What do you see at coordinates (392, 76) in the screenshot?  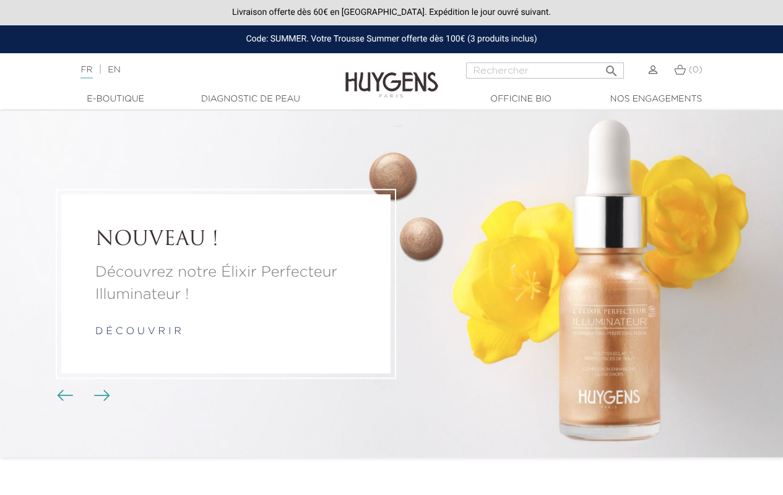 I see `img: Huygens` at bounding box center [392, 76].